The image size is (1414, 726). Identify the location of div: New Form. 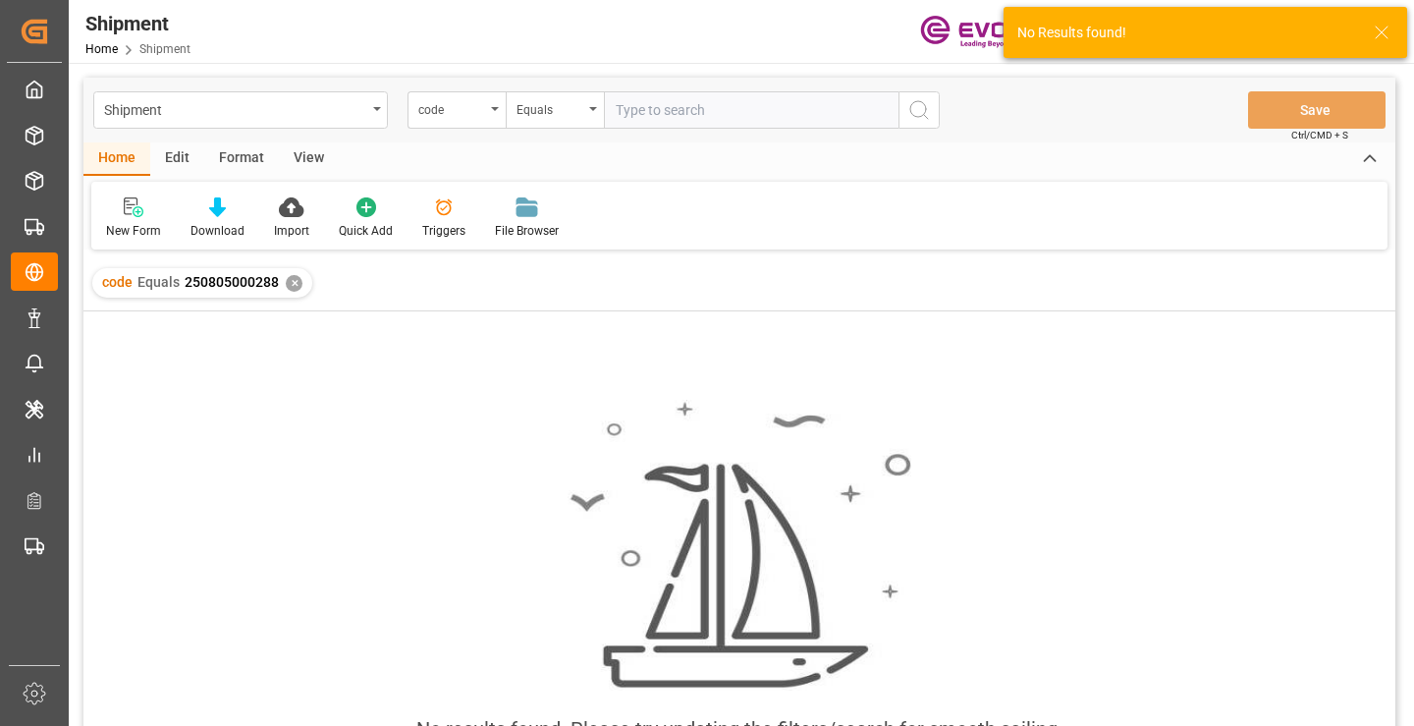
(134, 231).